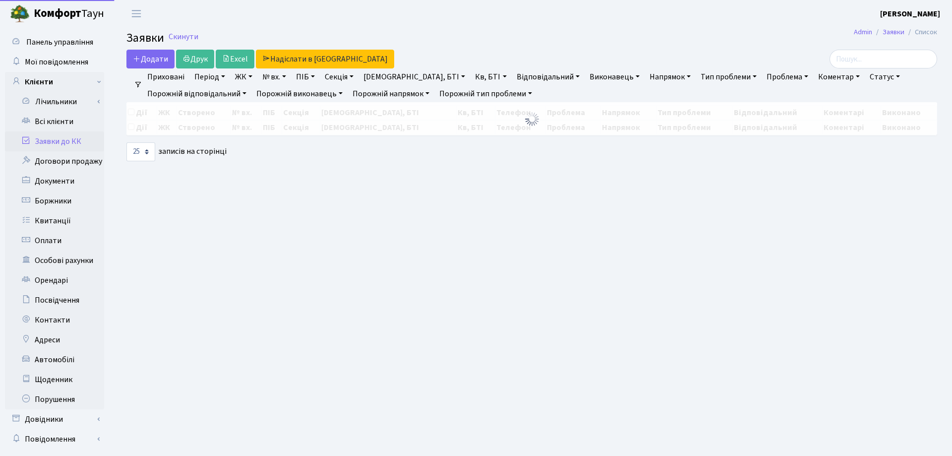  What do you see at coordinates (391, 94) in the screenshot?
I see `a: Порожній напрямок` at bounding box center [391, 94].